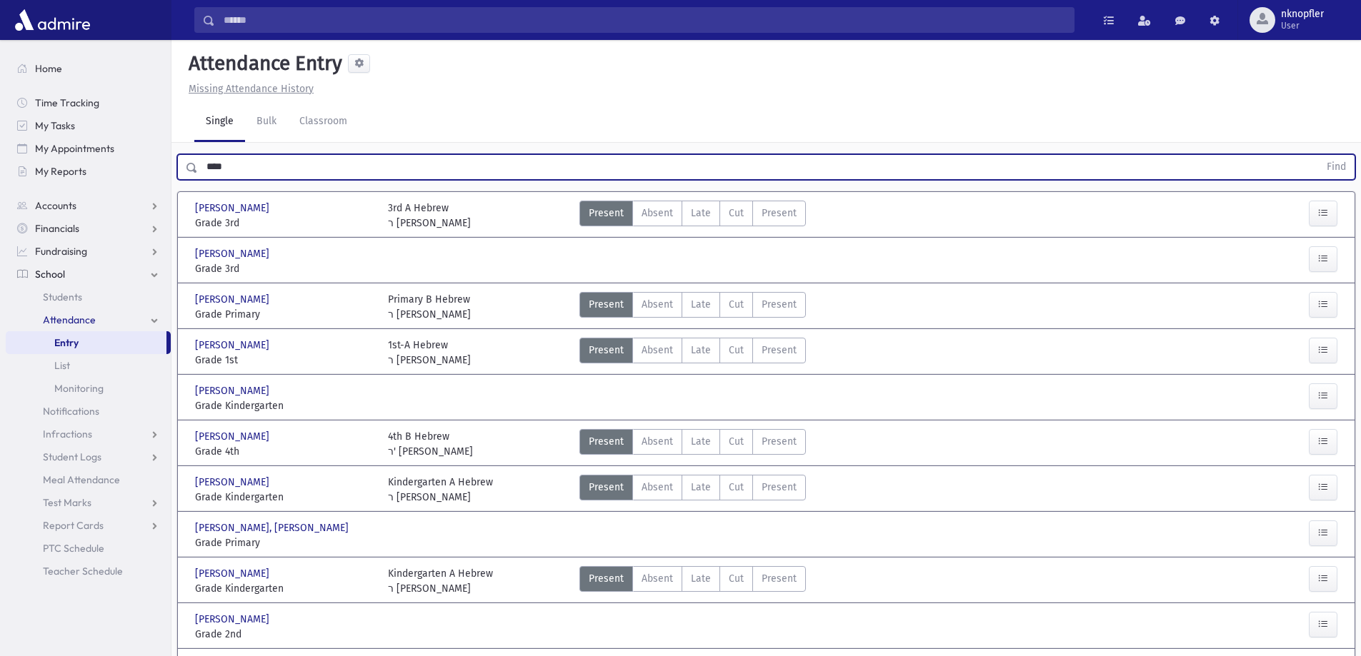 The height and width of the screenshot is (656, 1361). What do you see at coordinates (284, 634) in the screenshot?
I see `span: Grade 2nd` at bounding box center [284, 634].